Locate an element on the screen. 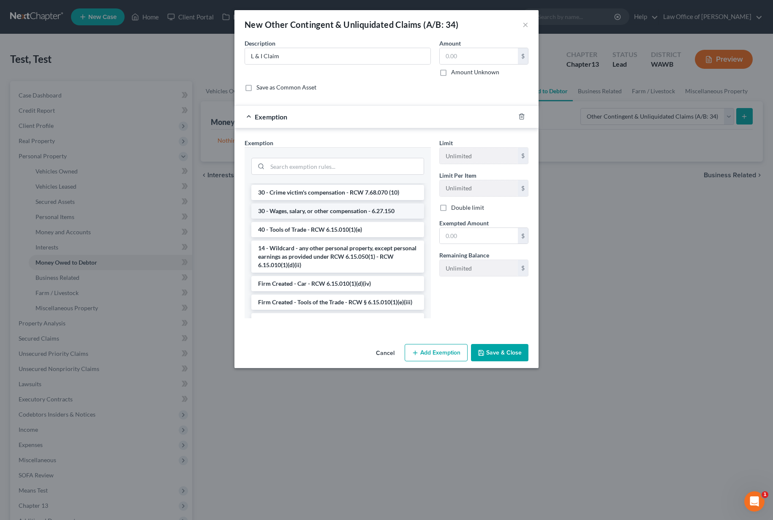 Image resolution: width=773 pixels, height=520 pixels. li: 30 - Crime victim's compensation - RCW 7.68.070 (10) is located at coordinates (337, 193).